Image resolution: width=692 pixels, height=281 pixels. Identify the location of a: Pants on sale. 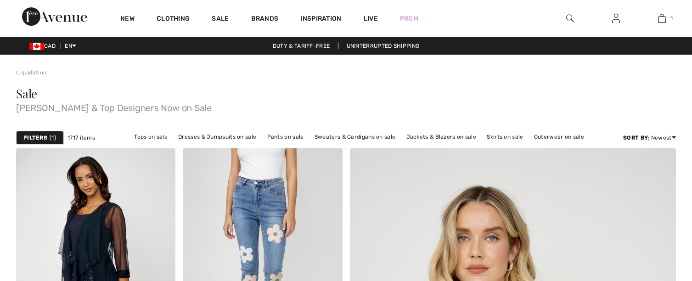
(286, 137).